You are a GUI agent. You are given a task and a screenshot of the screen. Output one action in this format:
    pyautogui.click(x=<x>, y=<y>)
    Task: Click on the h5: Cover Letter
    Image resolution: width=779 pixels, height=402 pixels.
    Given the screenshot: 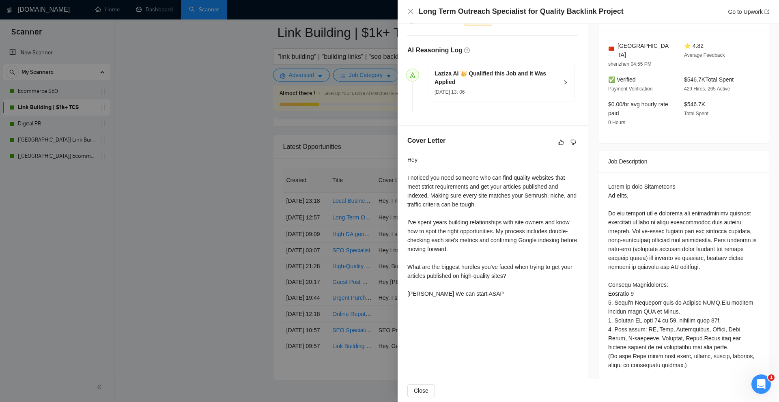 What is the action you would take?
    pyautogui.click(x=427, y=141)
    